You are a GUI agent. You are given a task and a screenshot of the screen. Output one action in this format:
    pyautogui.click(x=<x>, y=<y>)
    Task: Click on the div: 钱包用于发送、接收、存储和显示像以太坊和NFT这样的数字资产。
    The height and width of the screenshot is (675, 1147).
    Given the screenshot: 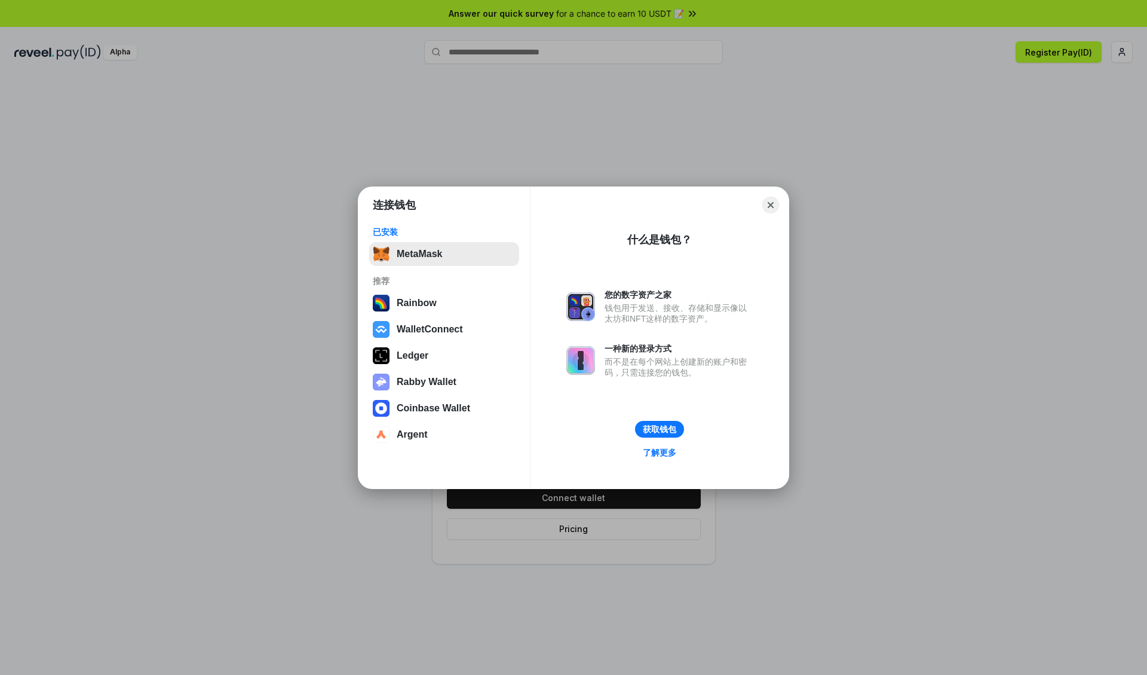 What is the action you would take?
    pyautogui.click(x=679, y=313)
    